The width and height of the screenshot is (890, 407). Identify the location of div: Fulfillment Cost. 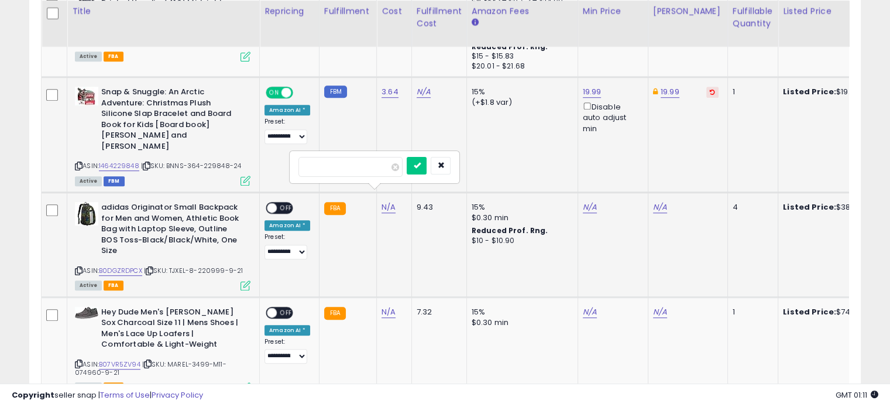
(439, 18).